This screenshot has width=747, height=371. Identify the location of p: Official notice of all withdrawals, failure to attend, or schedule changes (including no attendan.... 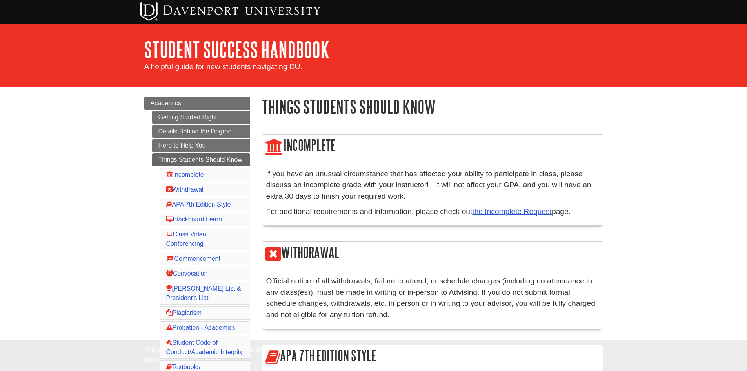
(432, 298).